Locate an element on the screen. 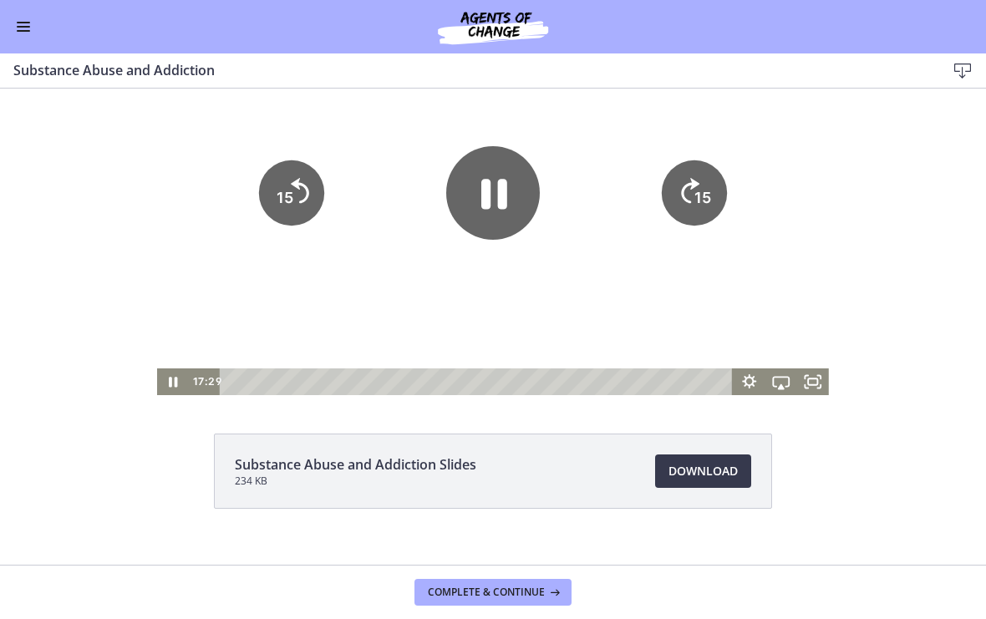 Image resolution: width=986 pixels, height=619 pixels. span: Download is located at coordinates (703, 471).